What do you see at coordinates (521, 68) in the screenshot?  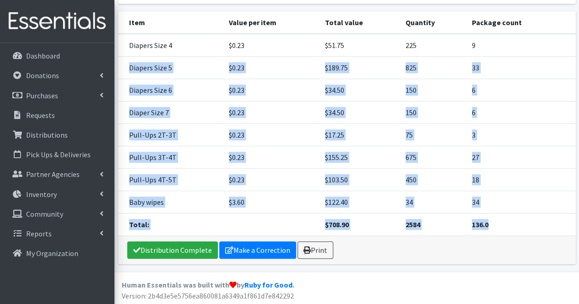 I see `td: 33` at bounding box center [521, 68].